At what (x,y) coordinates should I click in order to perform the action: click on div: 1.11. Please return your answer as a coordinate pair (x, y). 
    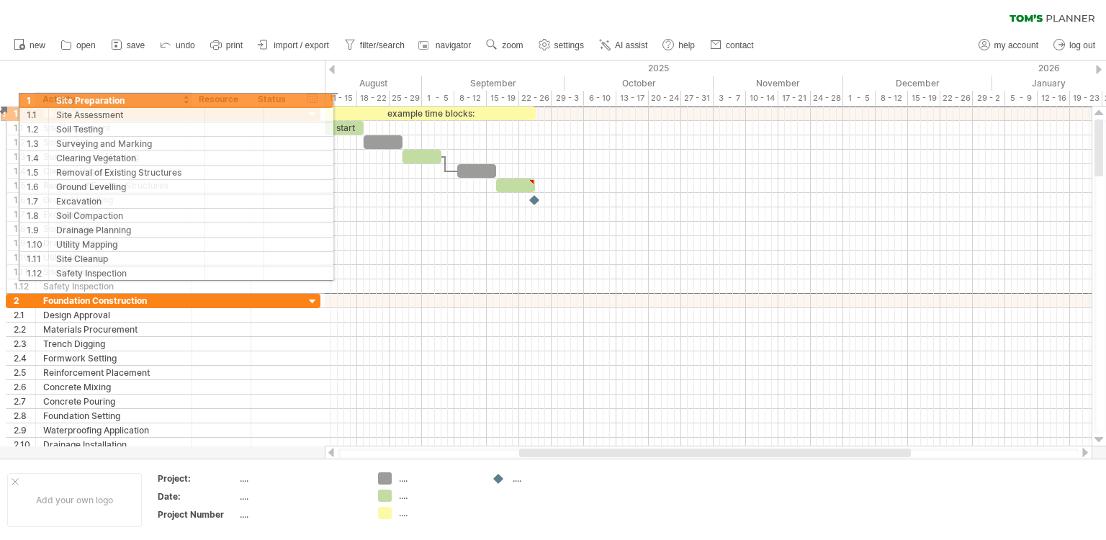
    Looking at the image, I should click on (24, 271).